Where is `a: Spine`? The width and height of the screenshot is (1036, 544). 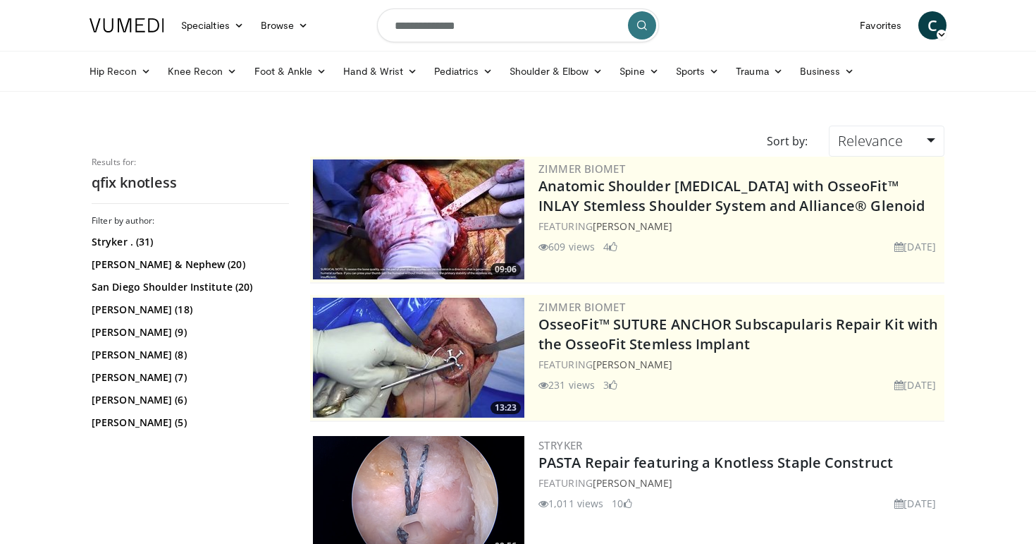 a: Spine is located at coordinates (639, 71).